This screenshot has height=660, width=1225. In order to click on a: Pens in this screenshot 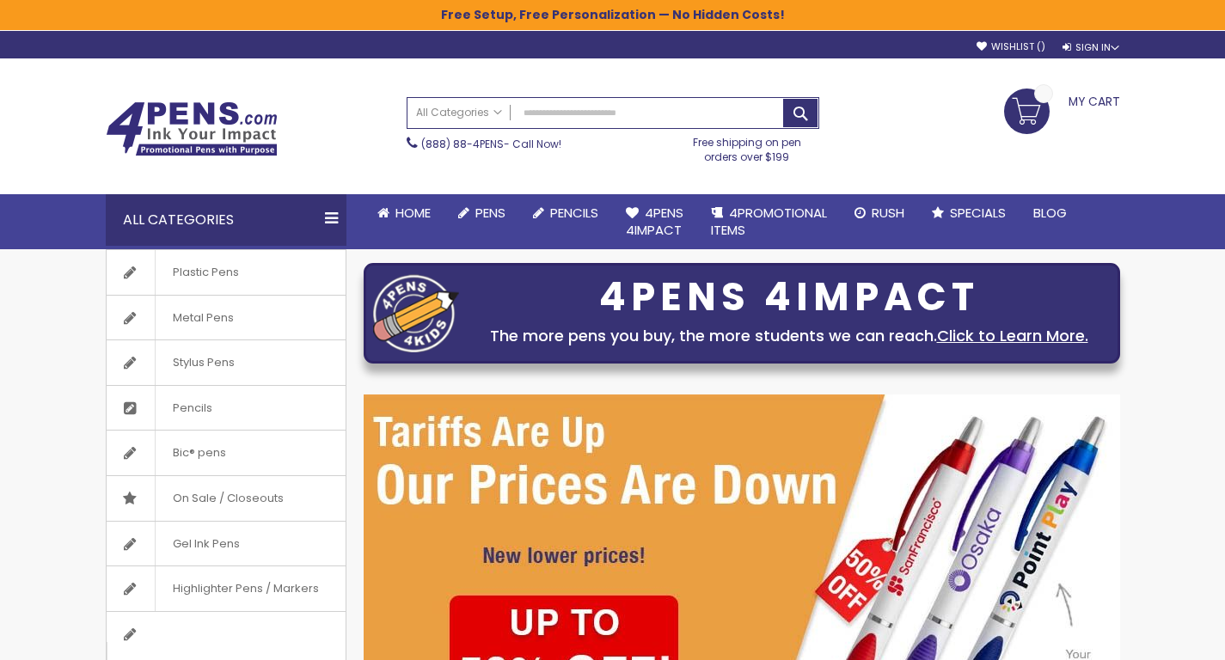, I will do `click(481, 213)`.